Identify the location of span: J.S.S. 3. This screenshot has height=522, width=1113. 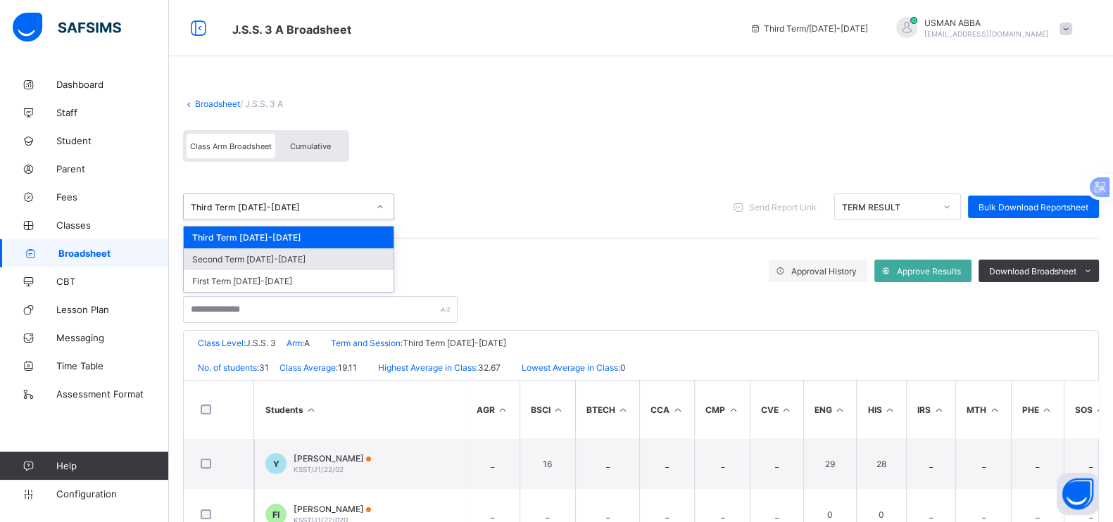
(260, 343).